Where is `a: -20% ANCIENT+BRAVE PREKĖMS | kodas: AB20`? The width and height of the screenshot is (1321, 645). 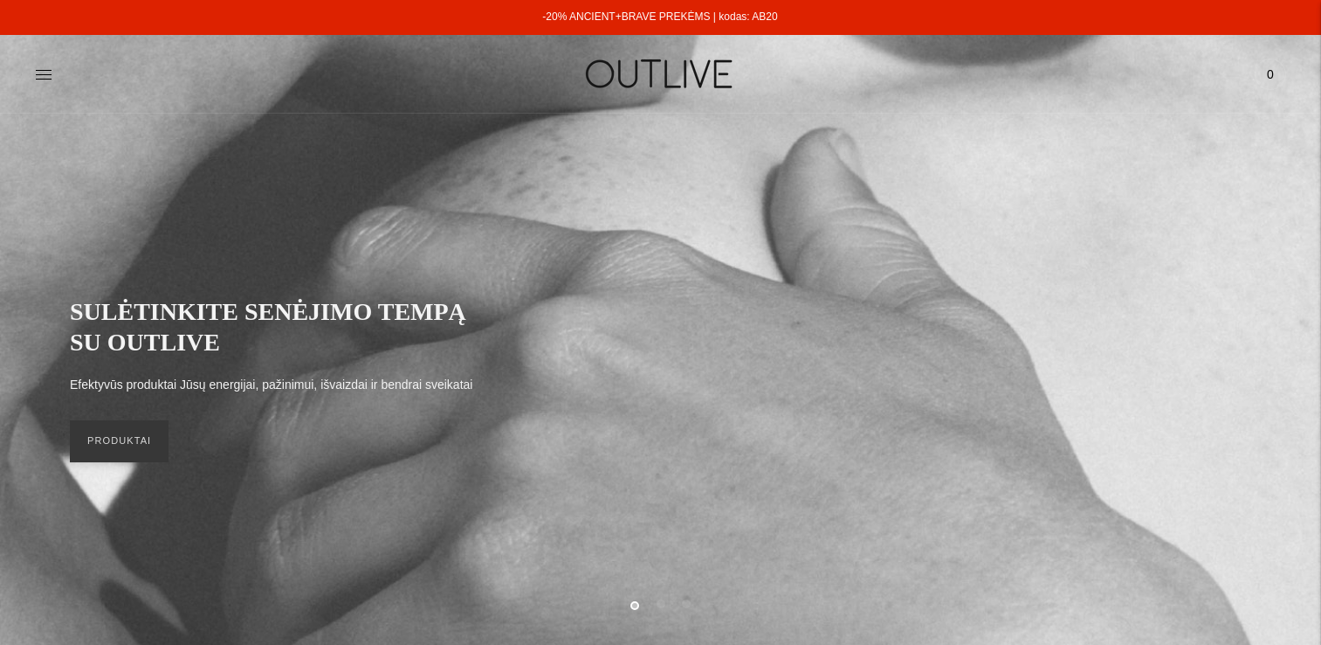 a: -20% ANCIENT+BRAVE PREKĖMS | kodas: AB20 is located at coordinates (659, 17).